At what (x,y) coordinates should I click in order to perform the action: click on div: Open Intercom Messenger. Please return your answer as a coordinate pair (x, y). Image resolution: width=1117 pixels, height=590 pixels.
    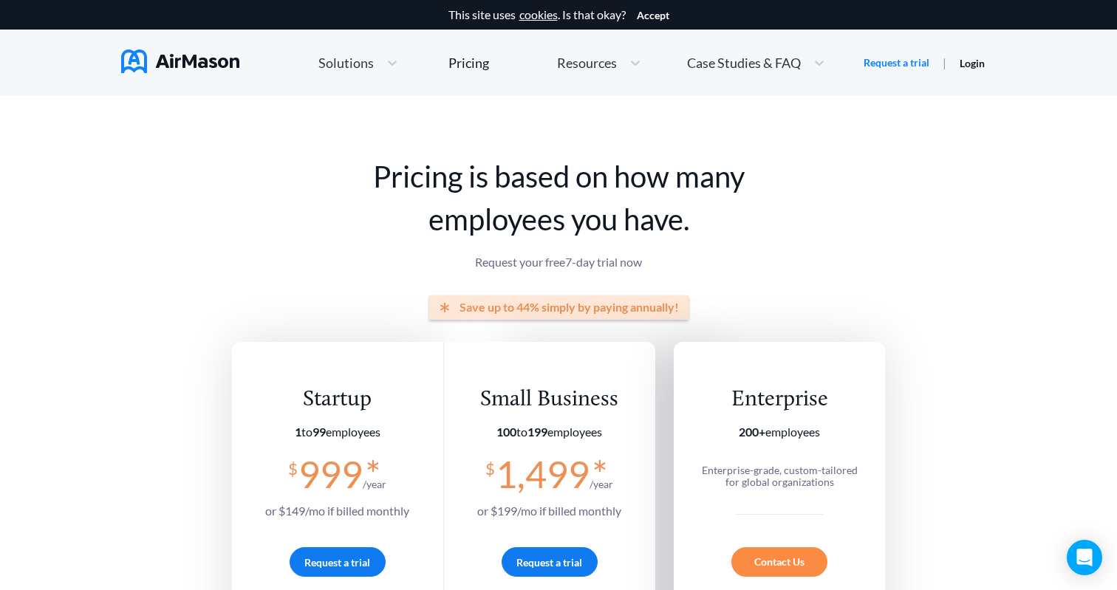
    Looking at the image, I should click on (1084, 558).